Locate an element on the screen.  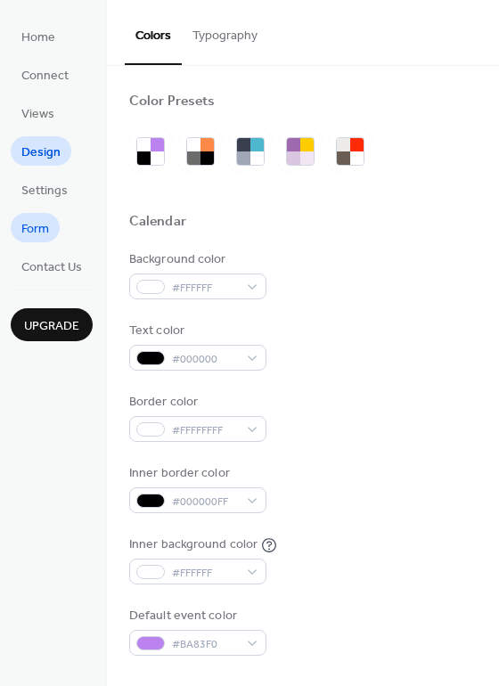
button: Upgrade is located at coordinates (52, 324).